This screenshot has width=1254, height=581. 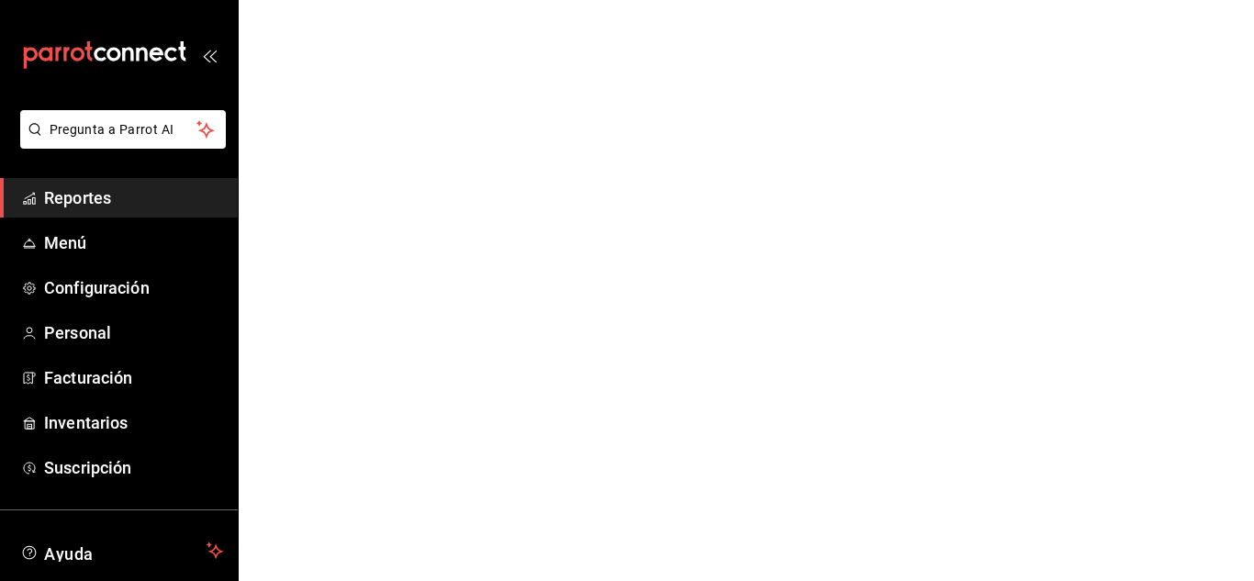 What do you see at coordinates (119, 142) in the screenshot?
I see `a: Pregunta a Parrot AI` at bounding box center [119, 142].